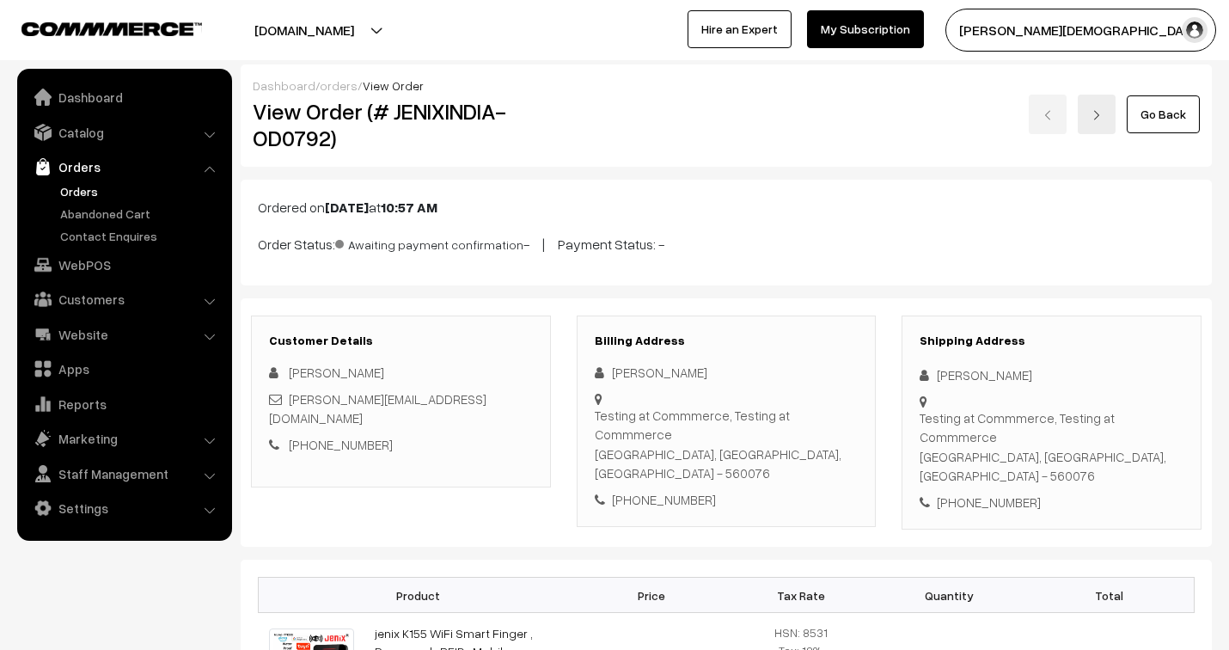 Image resolution: width=1229 pixels, height=650 pixels. I want to click on a: Settings, so click(124, 508).